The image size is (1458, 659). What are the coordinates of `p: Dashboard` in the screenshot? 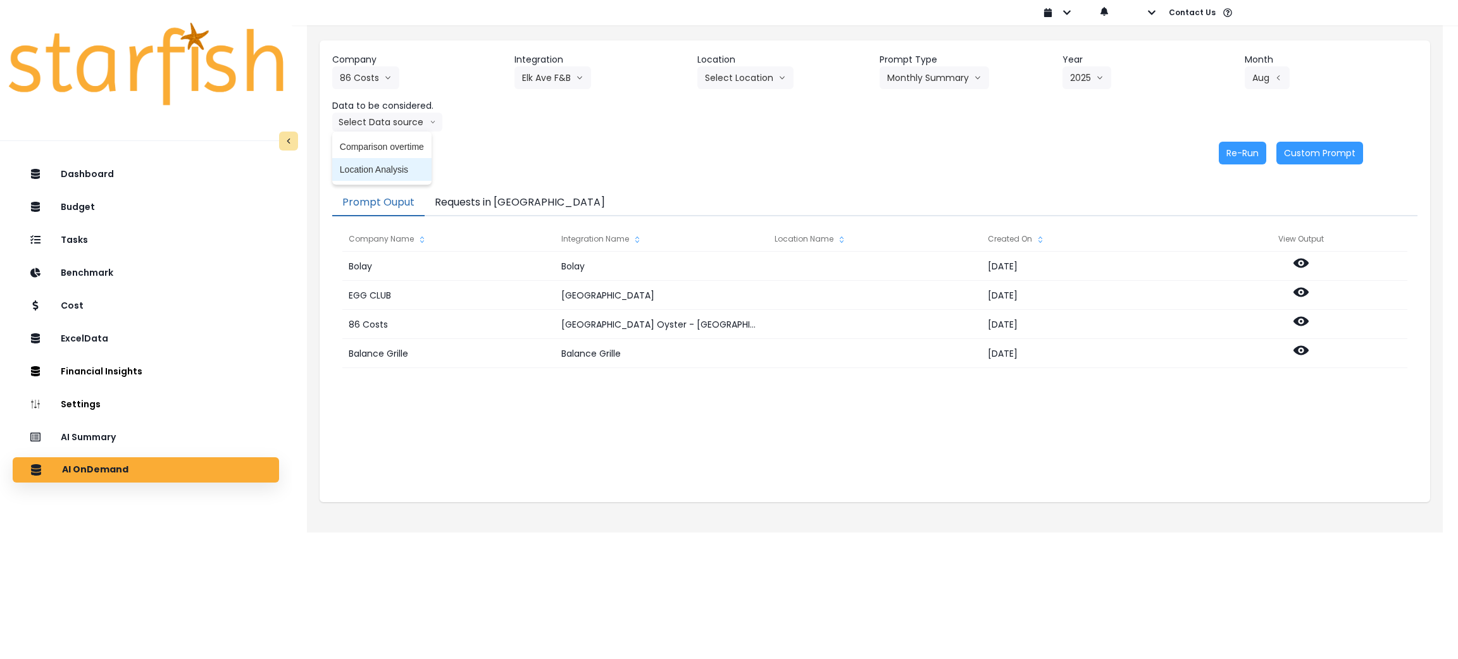 It's located at (87, 174).